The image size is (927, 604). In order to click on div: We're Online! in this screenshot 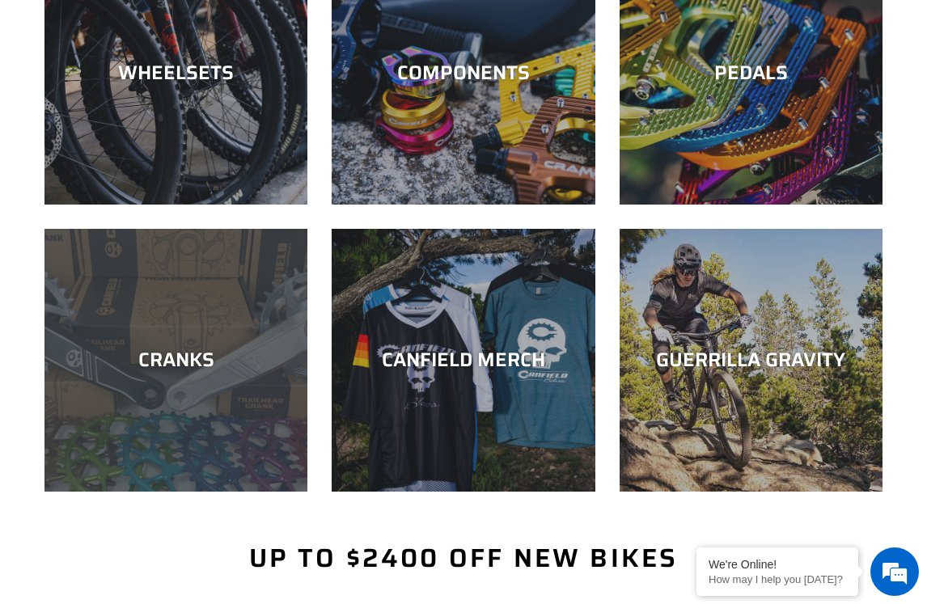, I will do `click(777, 565)`.